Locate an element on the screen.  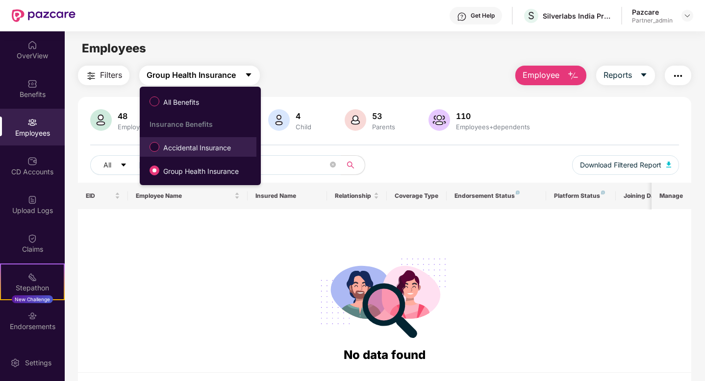
span: Reports is located at coordinates (618, 75).